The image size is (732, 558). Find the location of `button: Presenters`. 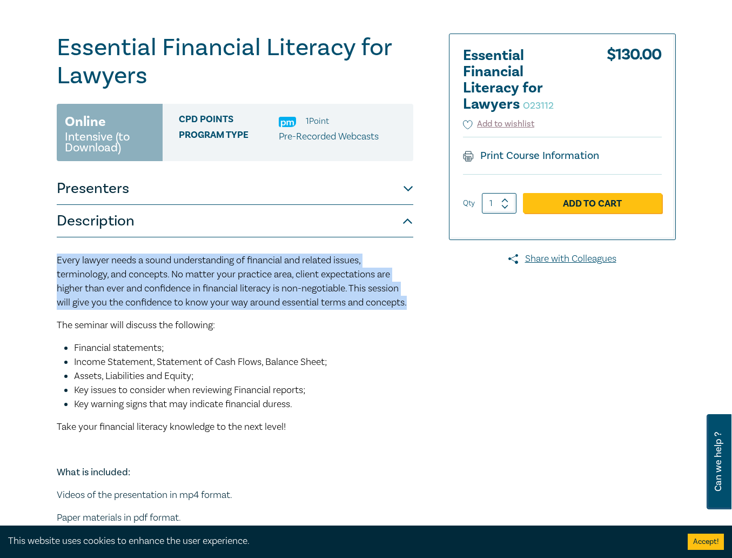

button: Presenters is located at coordinates (235, 189).